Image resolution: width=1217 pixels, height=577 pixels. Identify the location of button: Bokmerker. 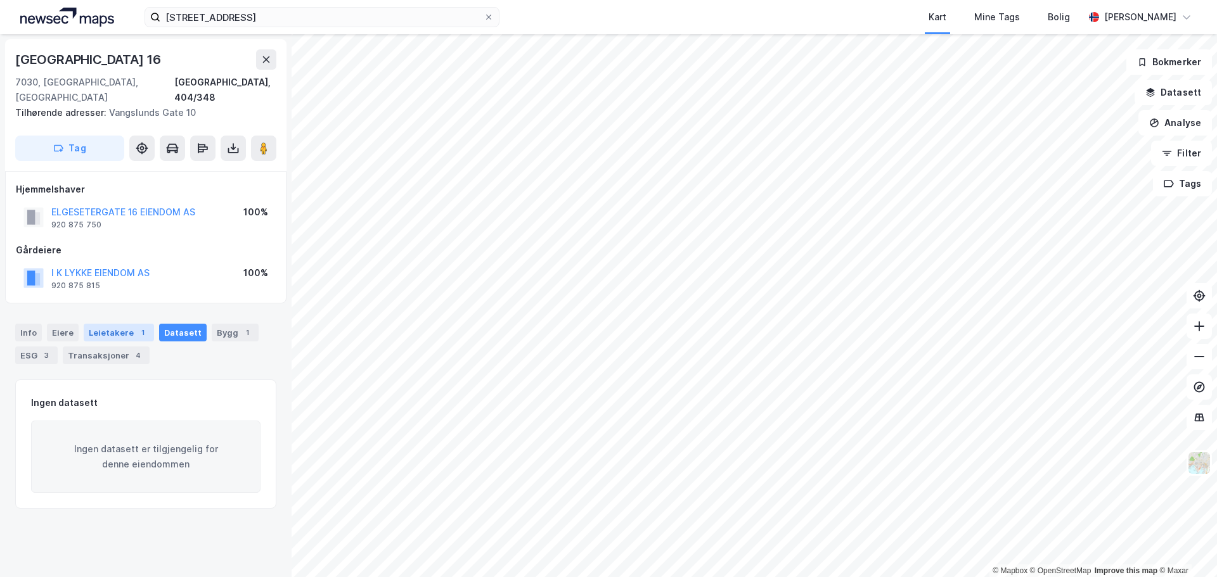
(1168, 62).